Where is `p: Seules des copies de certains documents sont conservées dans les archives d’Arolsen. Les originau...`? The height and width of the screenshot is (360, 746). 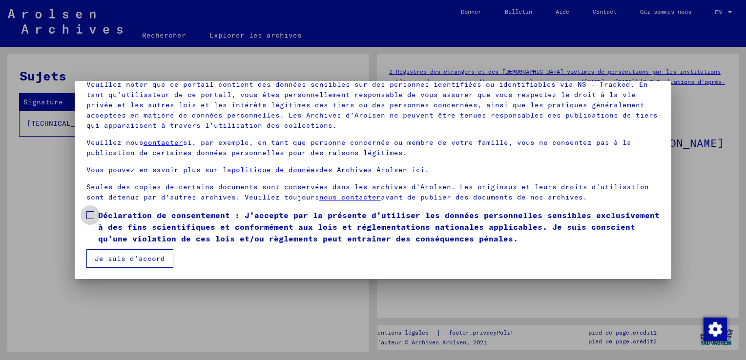 p: Seules des copies de certains documents sont conservées dans les archives d’Arolsen. Les originau... is located at coordinates (373, 192).